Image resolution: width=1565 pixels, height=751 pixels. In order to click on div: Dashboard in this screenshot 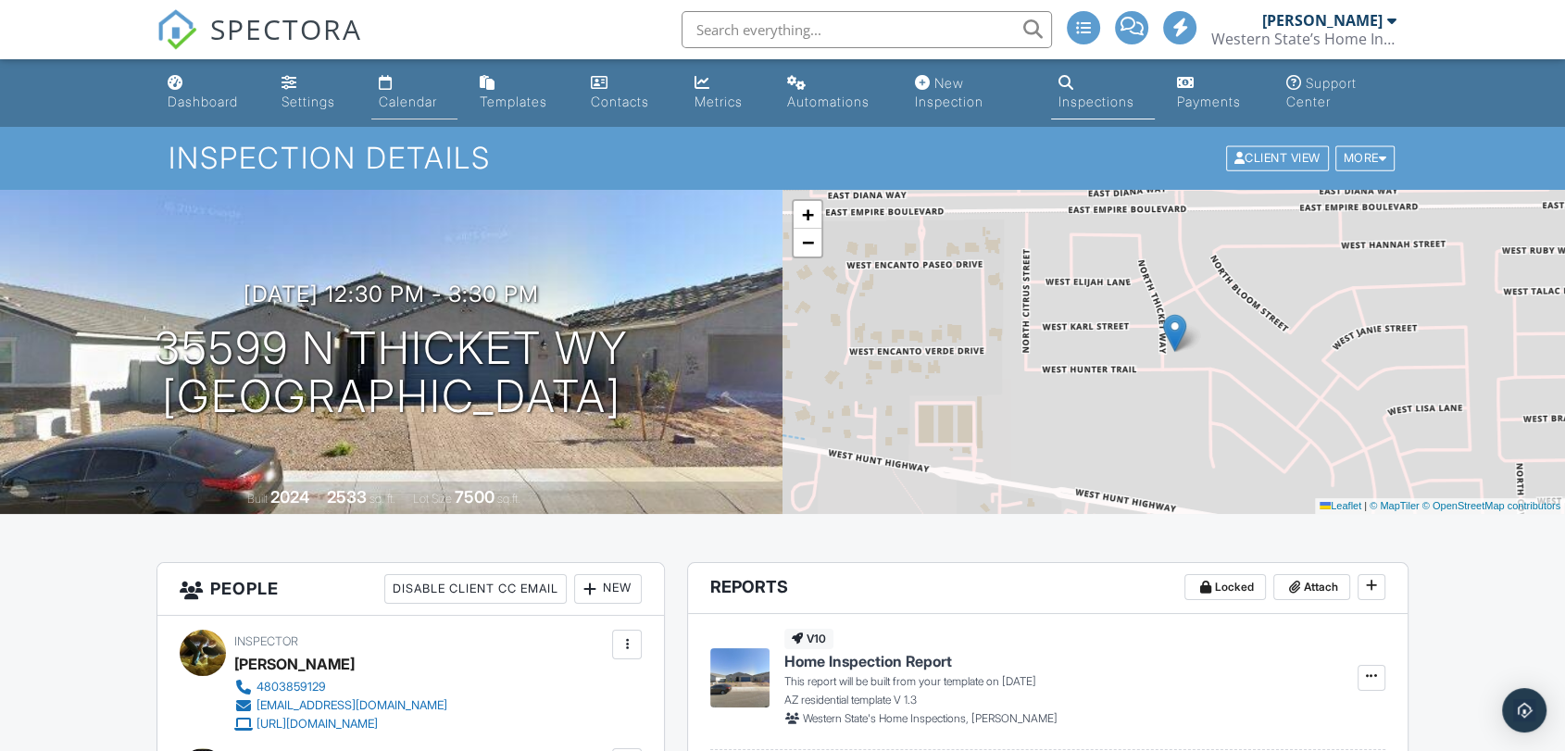, I will do `click(203, 101)`.